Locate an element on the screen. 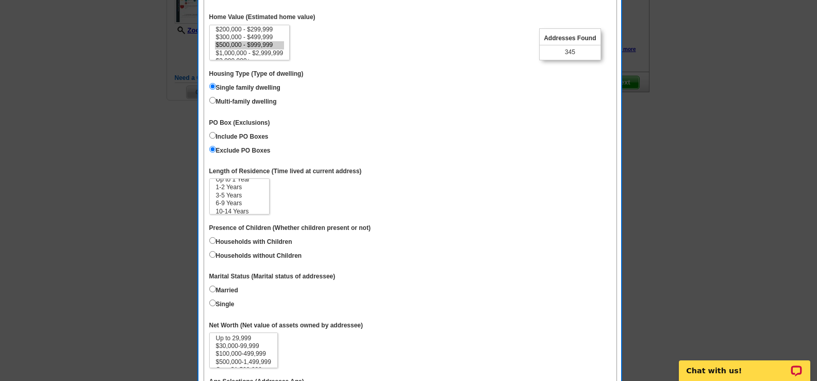  option: 1-2 Years is located at coordinates (239, 187).